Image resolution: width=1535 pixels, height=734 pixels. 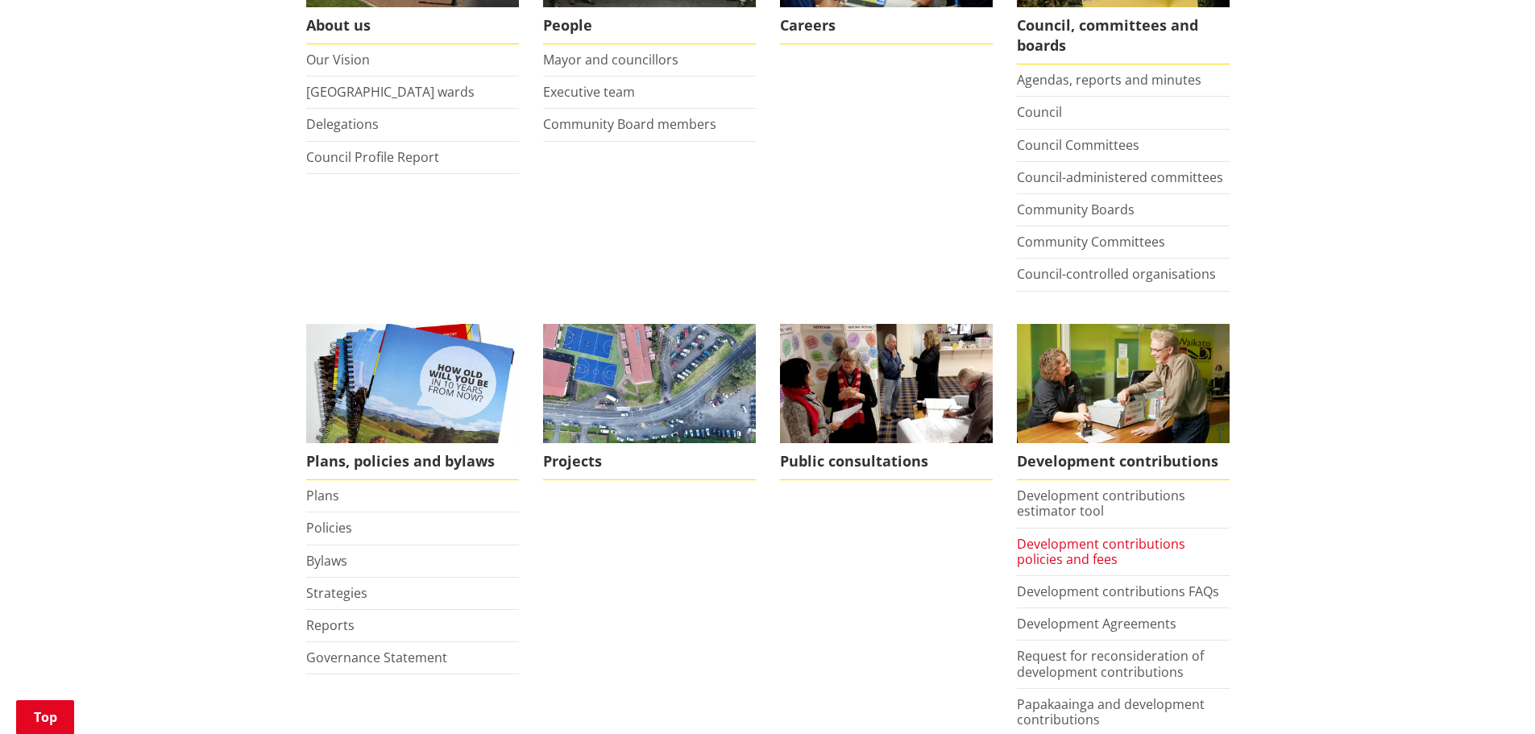 What do you see at coordinates (45, 717) in the screenshot?
I see `a: Top` at bounding box center [45, 717].